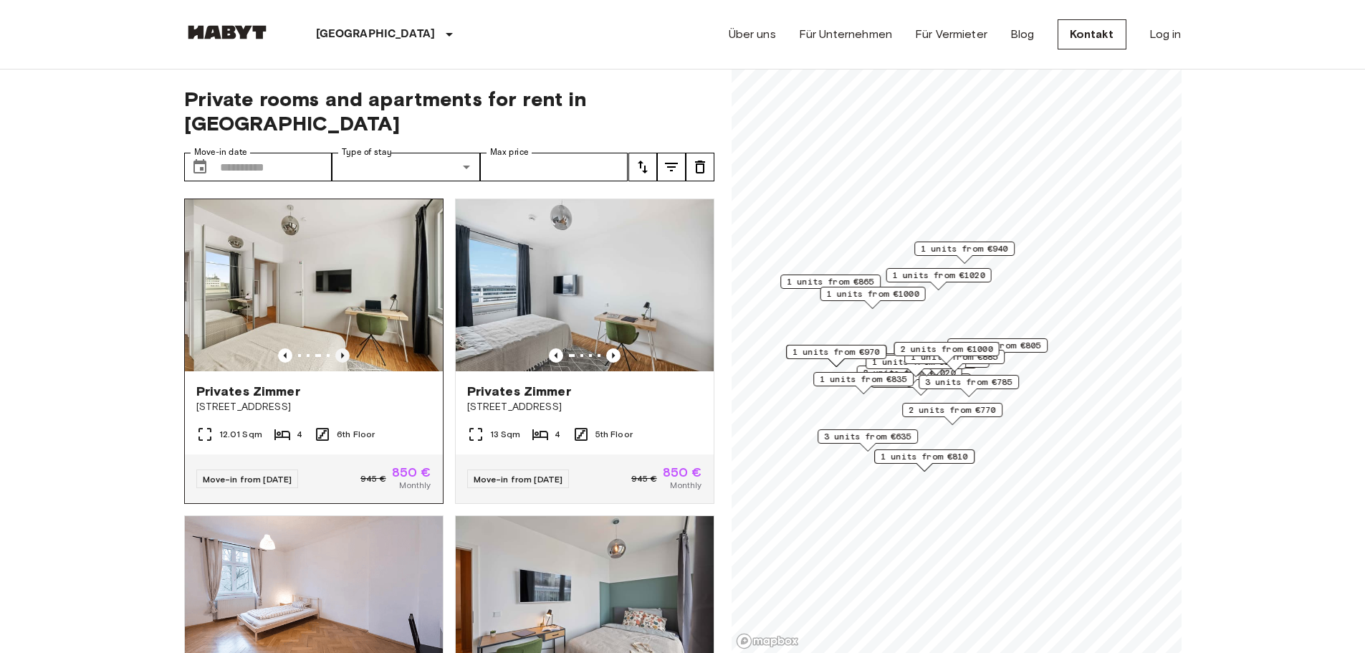  Describe the element at coordinates (863, 379) in the screenshot. I see `span: 1 units from €835` at that location.